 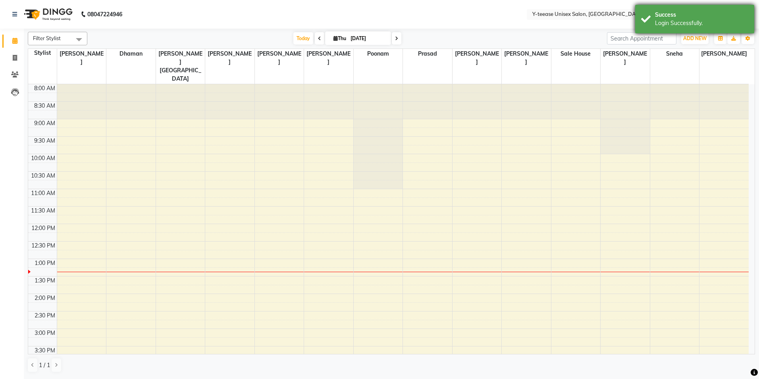 What do you see at coordinates (641, 38) in the screenshot?
I see `input: Search Appointment` at bounding box center [641, 38].